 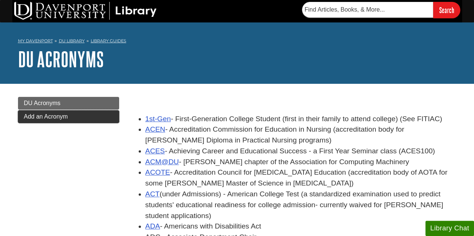 What do you see at coordinates (301, 151) in the screenshot?
I see `li: - Achieving Career and Educational Success - a First Year Seminar class (ACES100)` at bounding box center [301, 151].